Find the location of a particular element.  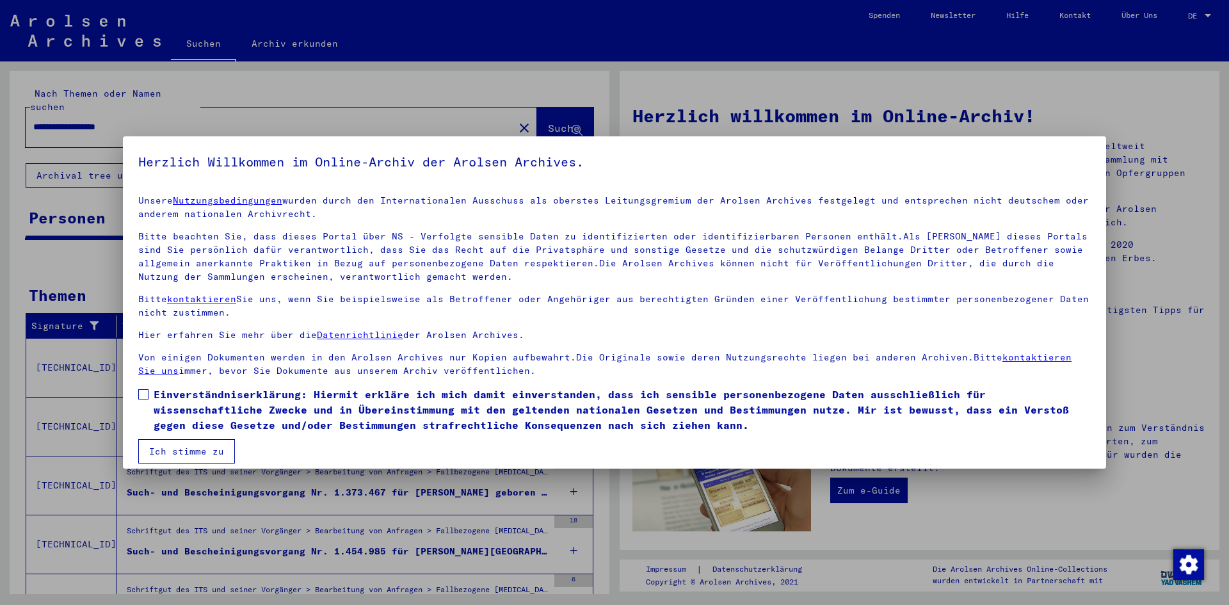

a: Nutzungsbedingungen is located at coordinates (227, 200).